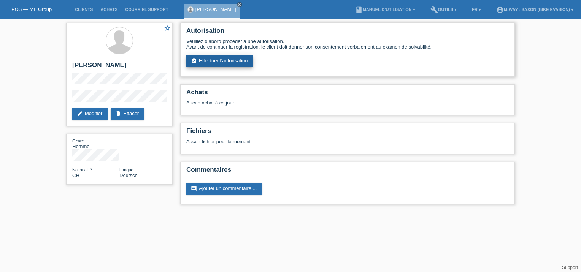 The image size is (581, 272). What do you see at coordinates (127, 114) in the screenshot?
I see `a: deleteEffacer` at bounding box center [127, 114].